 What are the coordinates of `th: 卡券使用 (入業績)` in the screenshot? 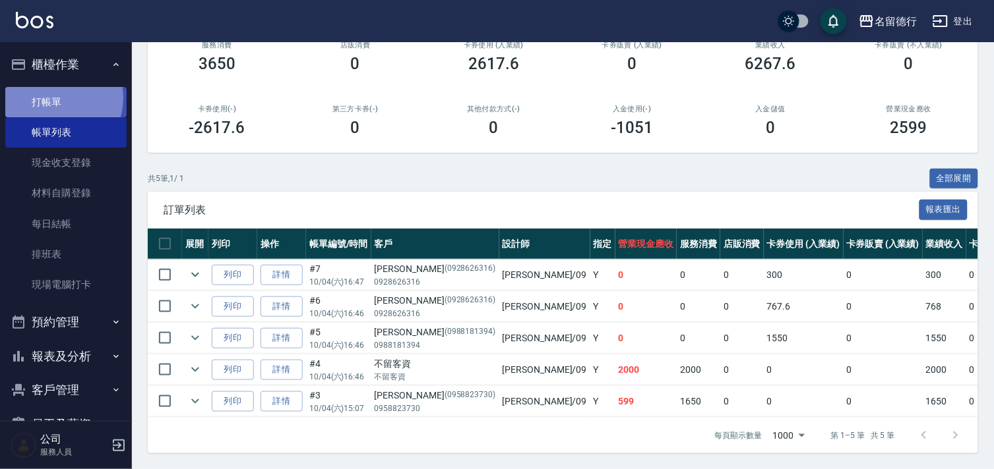 It's located at (803, 244).